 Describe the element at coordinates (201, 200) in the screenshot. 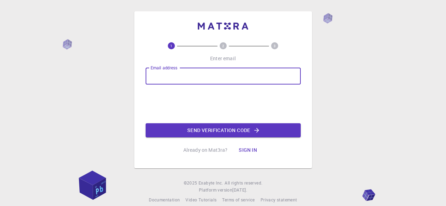

I see `a: Video Tutorials` at that location.